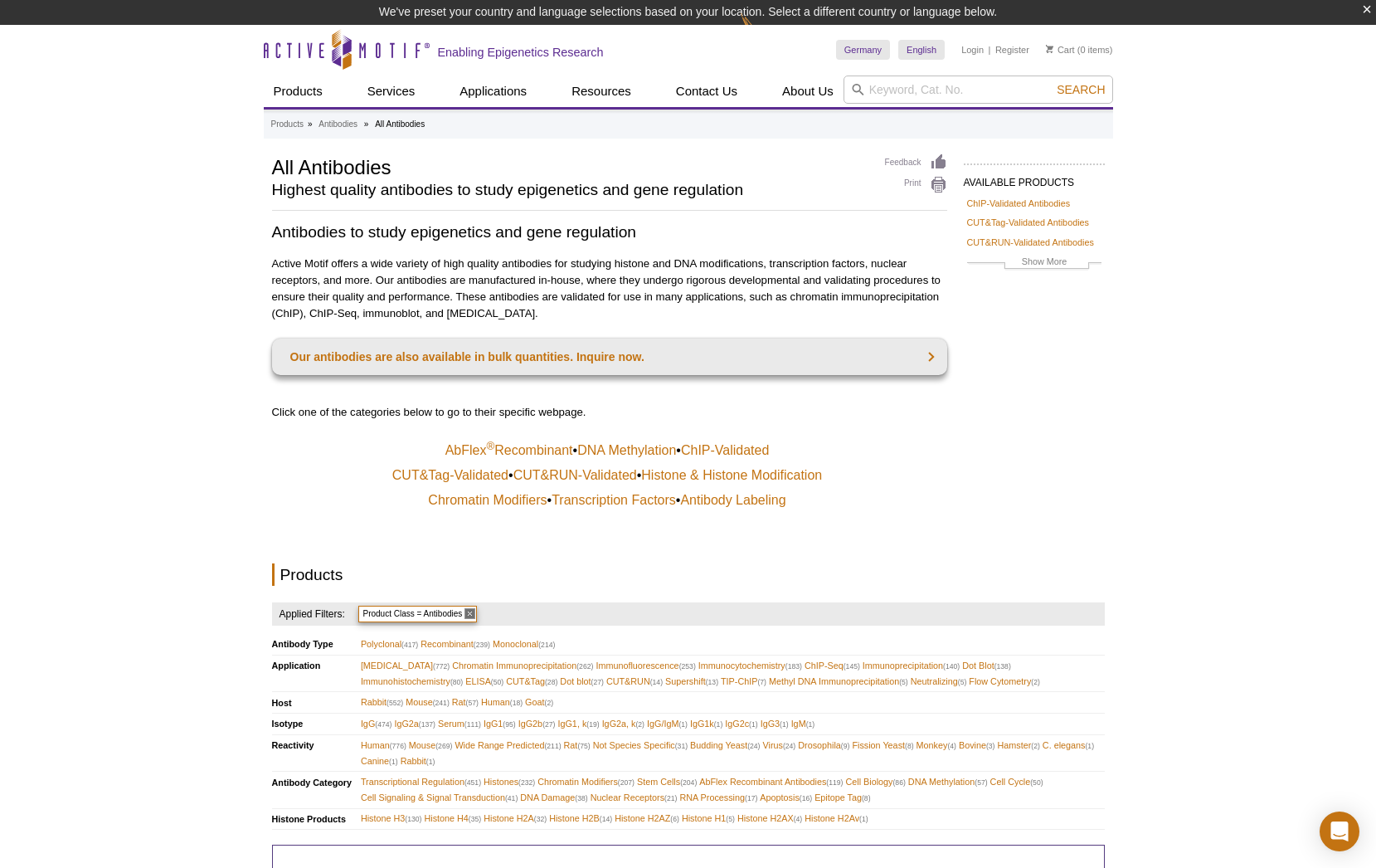 The height and width of the screenshot is (868, 1376). Describe the element at coordinates (709, 818) in the screenshot. I see `span: Histone H1` at that location.